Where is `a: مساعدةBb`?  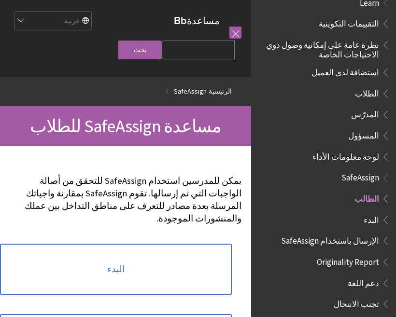 a: مساعدةBb is located at coordinates (197, 20).